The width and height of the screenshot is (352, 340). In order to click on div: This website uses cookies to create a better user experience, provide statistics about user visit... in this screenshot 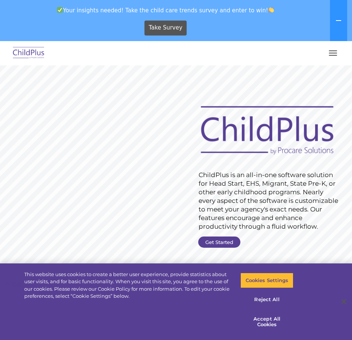, I will do `click(127, 285)`.